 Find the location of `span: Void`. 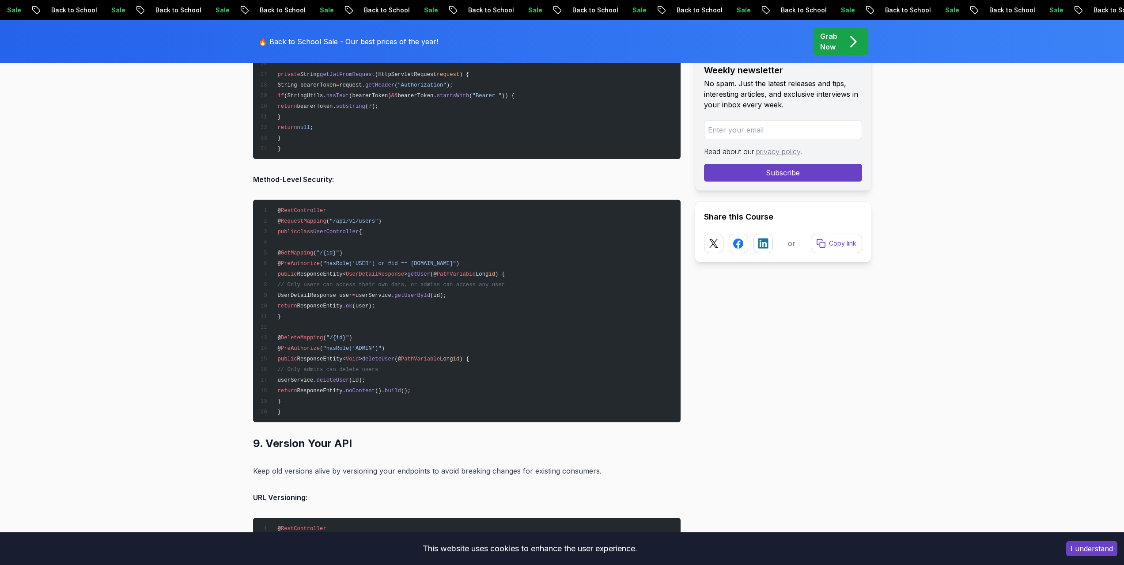

span: Void is located at coordinates (352, 359).